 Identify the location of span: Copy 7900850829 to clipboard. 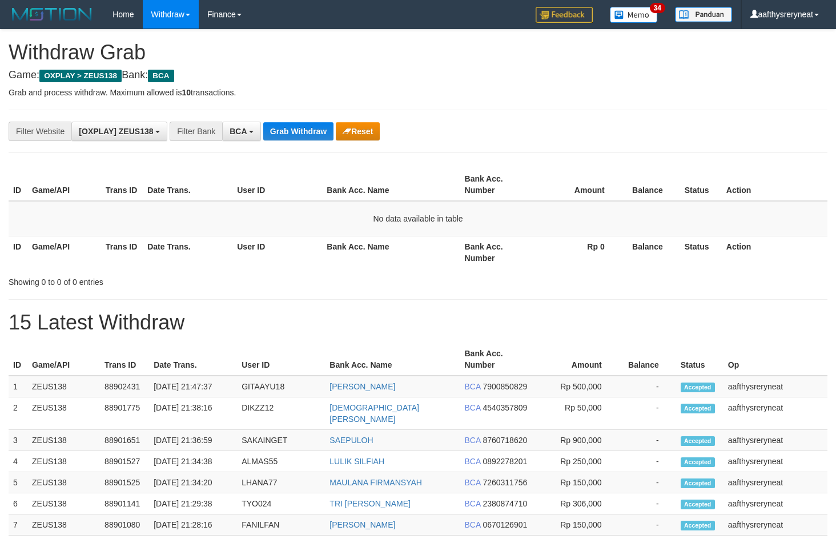
(505, 387).